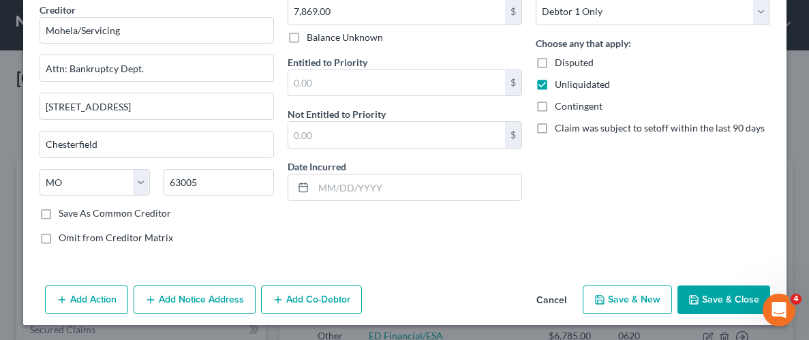 The height and width of the screenshot is (340, 809). What do you see at coordinates (574, 62) in the screenshot?
I see `span: Disputed` at bounding box center [574, 62].